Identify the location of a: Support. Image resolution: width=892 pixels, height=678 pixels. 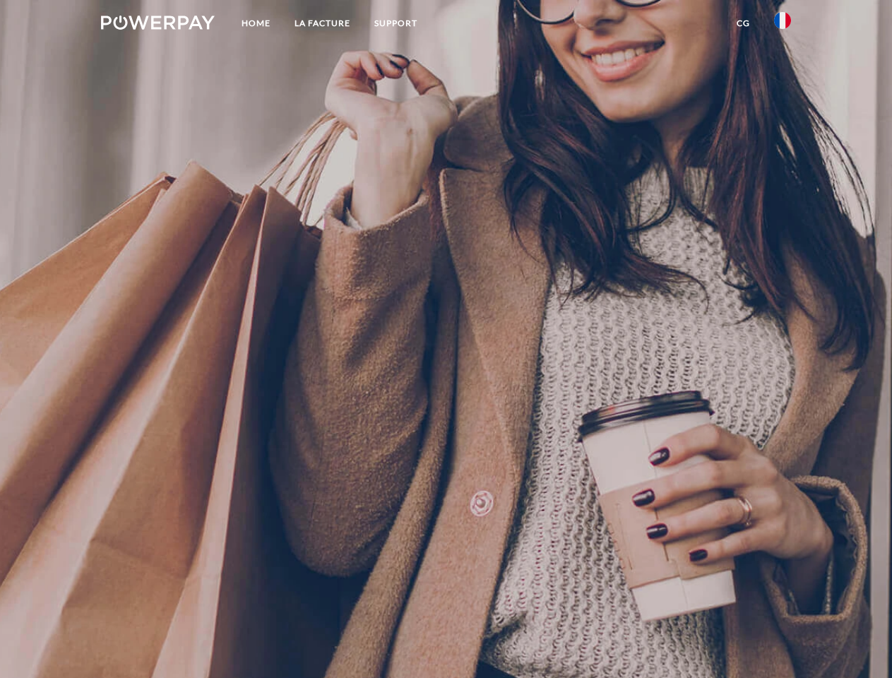
(395, 23).